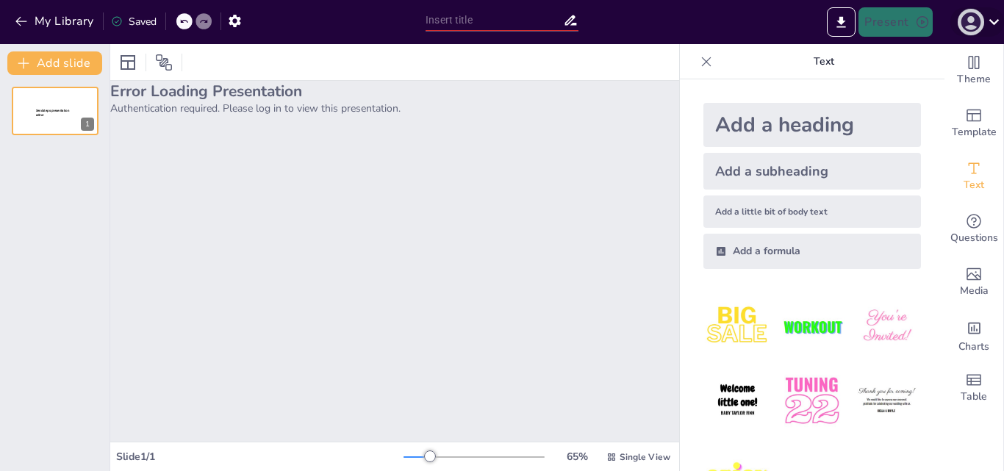 This screenshot has height=471, width=1004. What do you see at coordinates (494, 20) in the screenshot?
I see `input: Insert title` at bounding box center [494, 20].